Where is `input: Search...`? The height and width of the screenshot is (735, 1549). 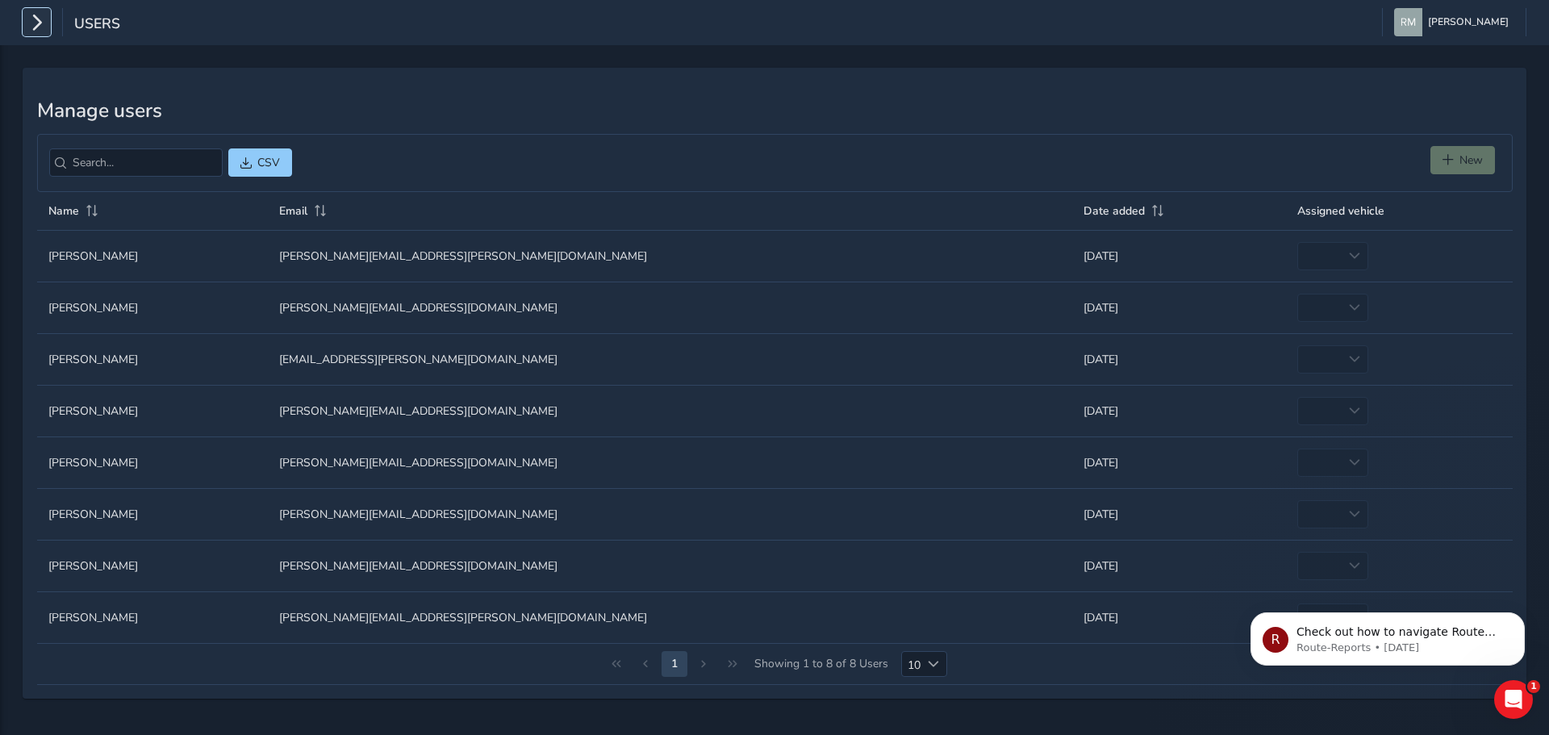 input: Search... is located at coordinates (136, 162).